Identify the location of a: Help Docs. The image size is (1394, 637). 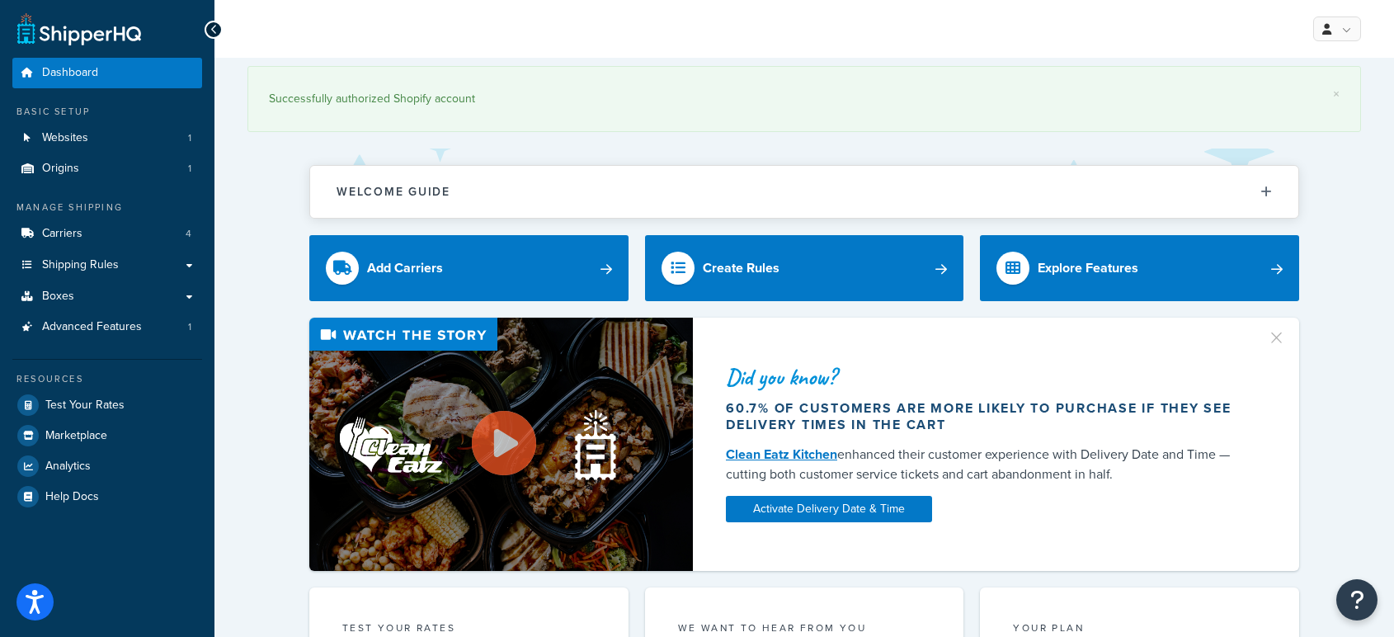
(107, 496).